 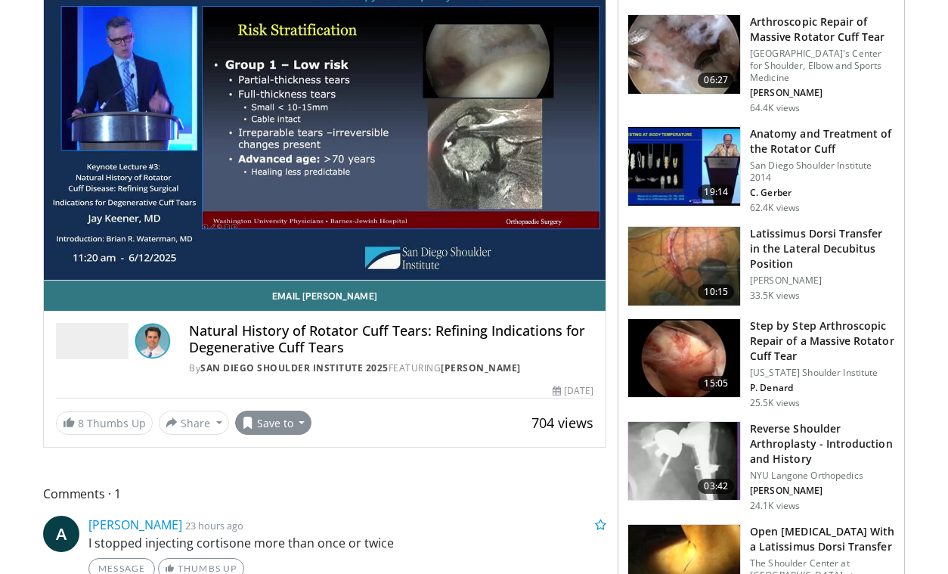 What do you see at coordinates (775, 506) in the screenshot?
I see `p: 24.1K views` at bounding box center [775, 506].